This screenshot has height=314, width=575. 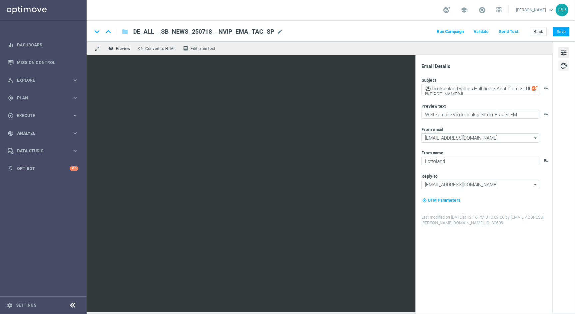 I want to click on a: Optibot, so click(x=43, y=168).